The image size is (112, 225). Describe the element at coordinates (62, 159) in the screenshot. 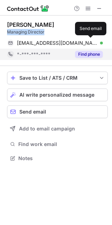

I see `span: Notes` at that location.